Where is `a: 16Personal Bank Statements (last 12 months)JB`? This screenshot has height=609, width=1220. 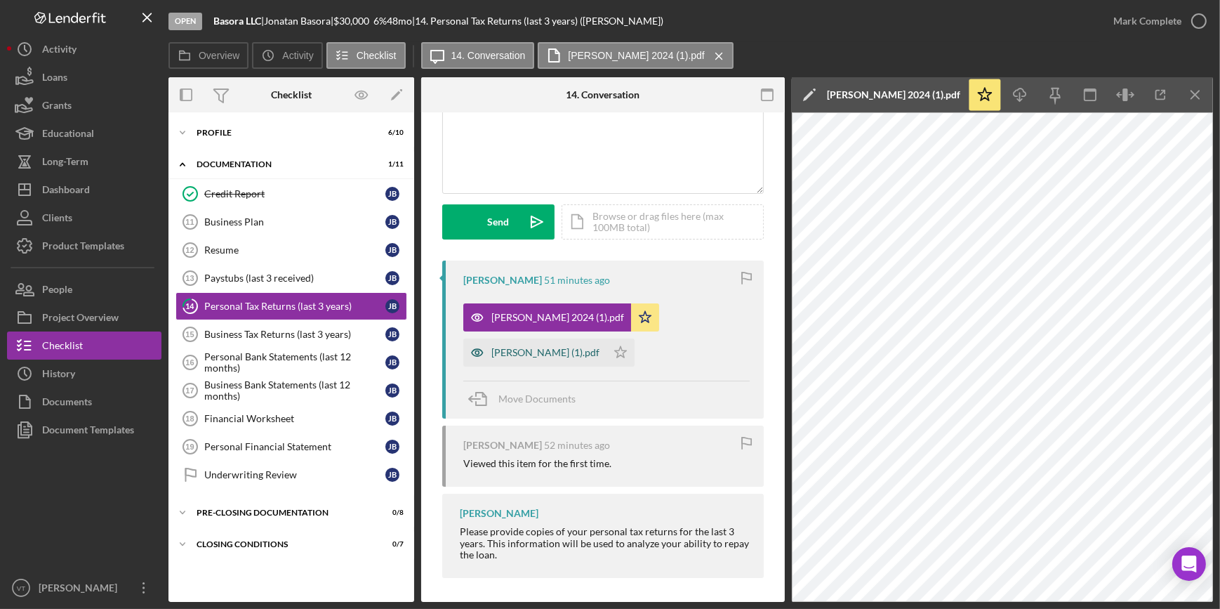
a: 16Personal Bank Statements (last 12 months)JB is located at coordinates (291, 362).